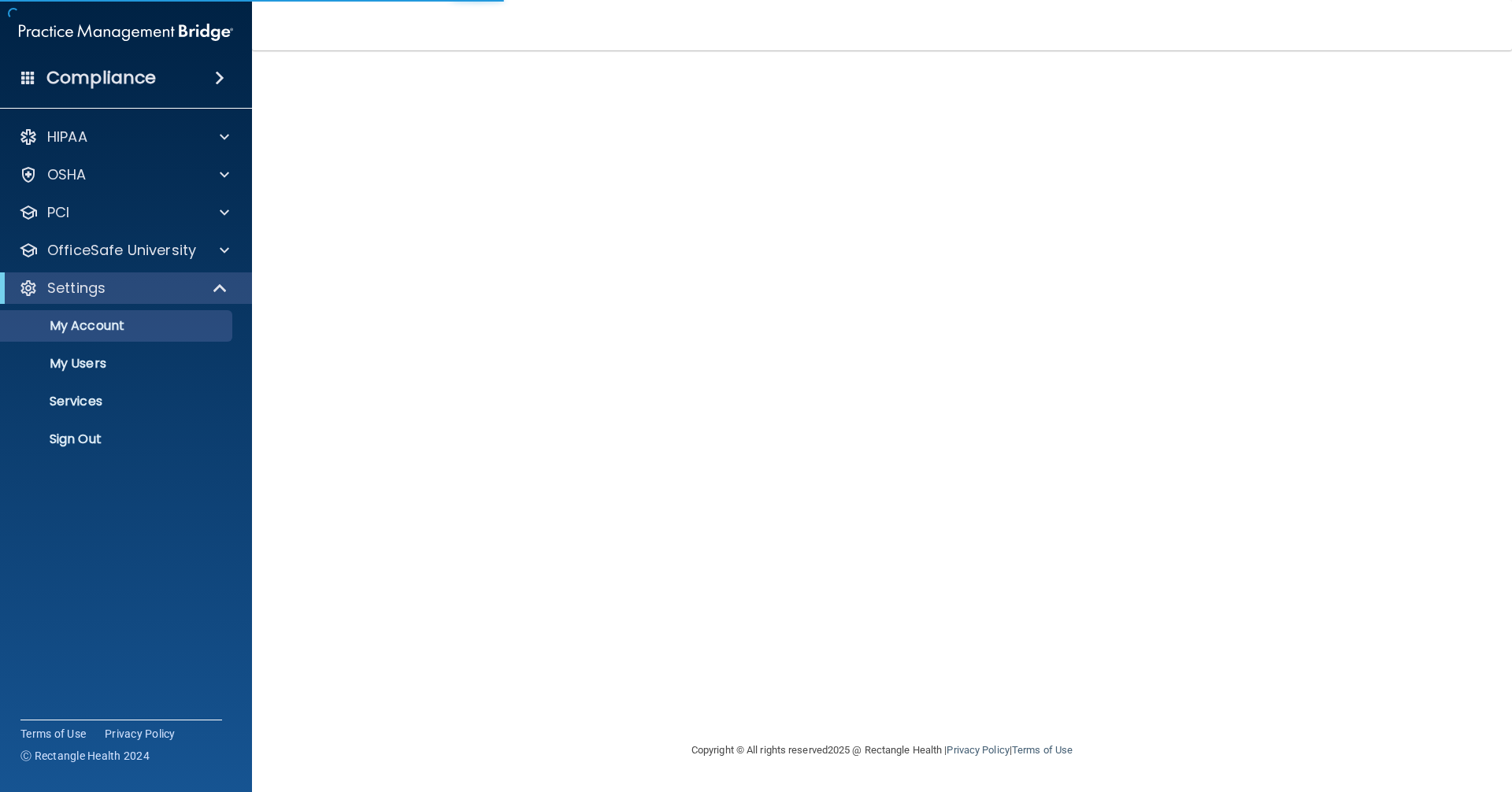 Image resolution: width=1512 pixels, height=792 pixels. What do you see at coordinates (123, 175) in the screenshot?
I see `a: OSHA` at bounding box center [123, 175].